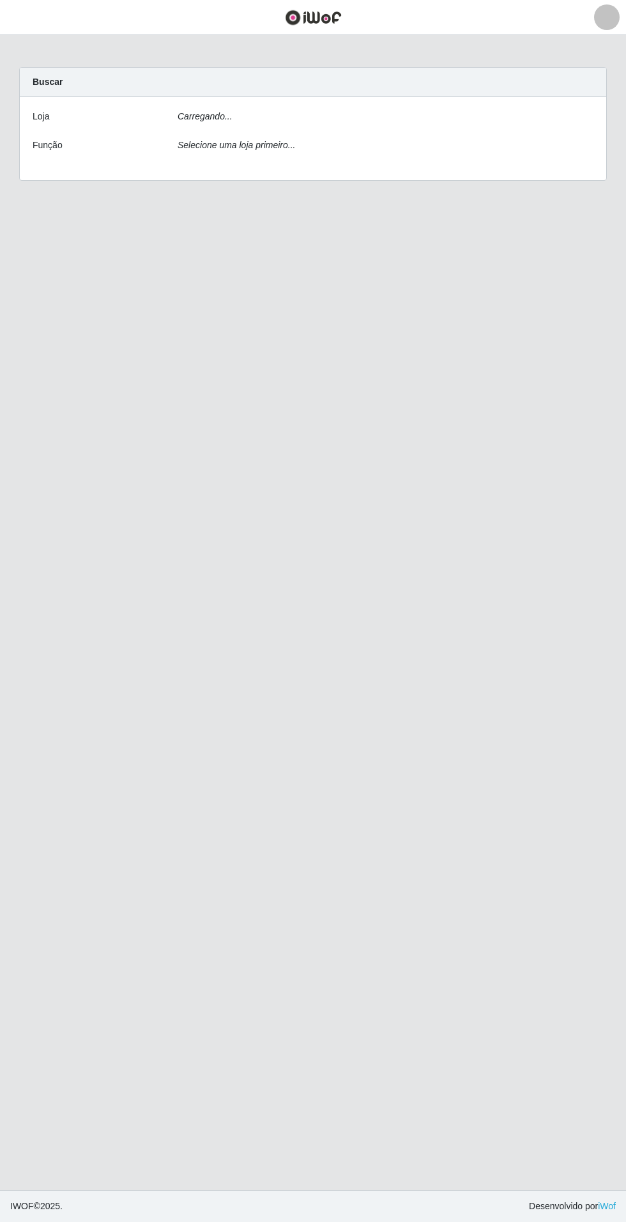 The width and height of the screenshot is (626, 1222). Describe the element at coordinates (47, 82) in the screenshot. I see `strong: Buscar` at that location.